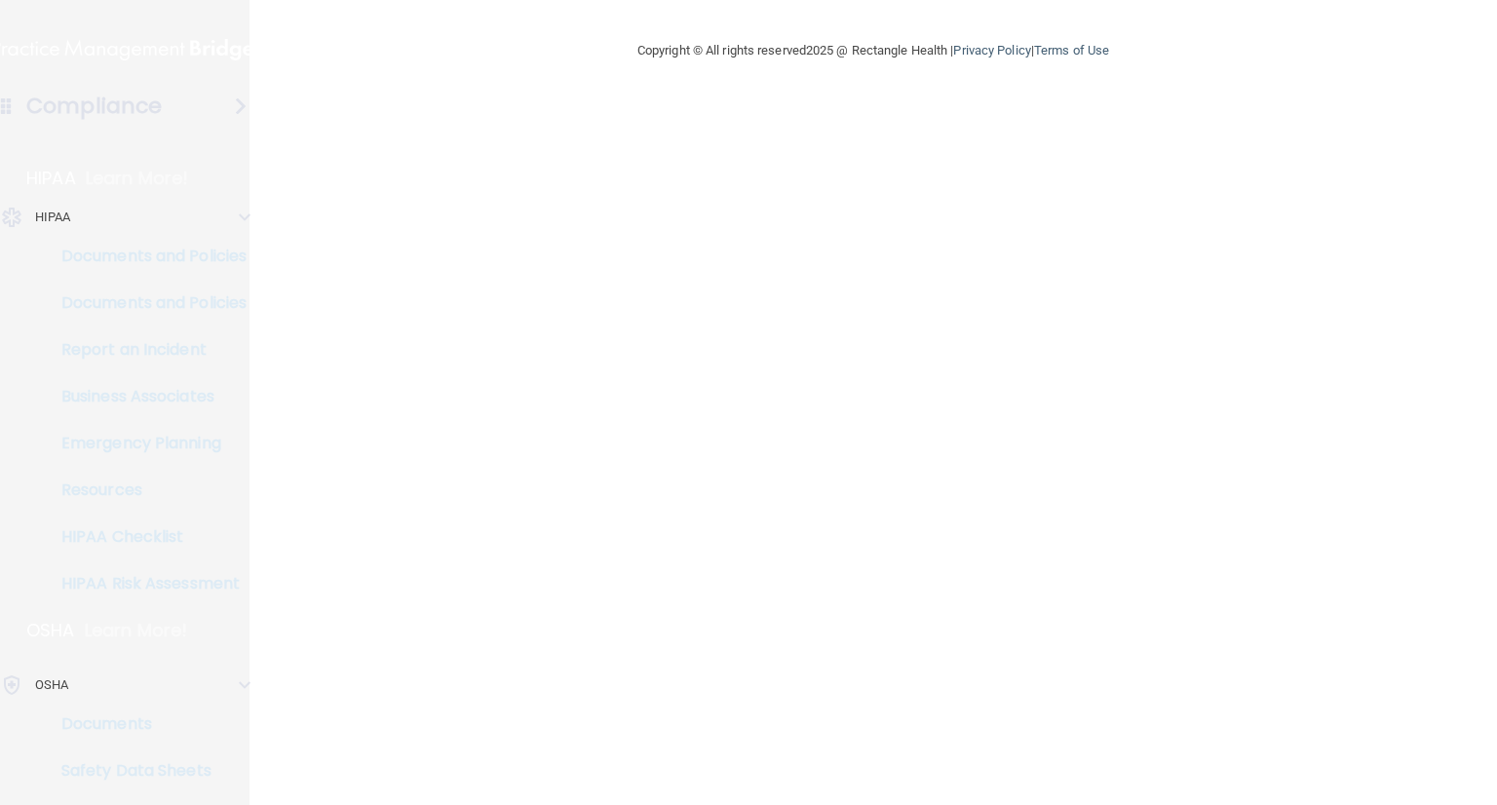  I want to click on a: Terms of Use, so click(1071, 50).